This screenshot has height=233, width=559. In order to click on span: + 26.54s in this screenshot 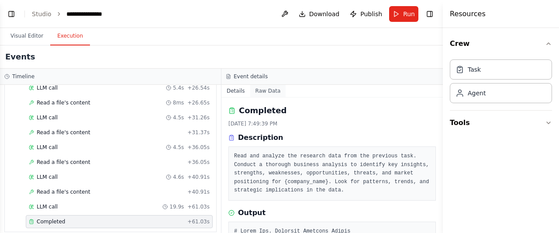, I will do `click(198, 88)`.